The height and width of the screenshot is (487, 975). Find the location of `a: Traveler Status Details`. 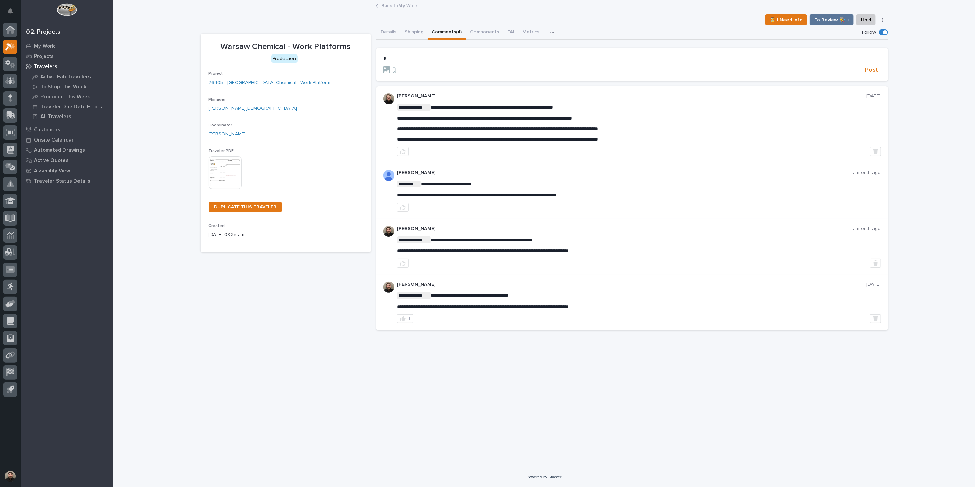

a: Traveler Status Details is located at coordinates (67, 181).